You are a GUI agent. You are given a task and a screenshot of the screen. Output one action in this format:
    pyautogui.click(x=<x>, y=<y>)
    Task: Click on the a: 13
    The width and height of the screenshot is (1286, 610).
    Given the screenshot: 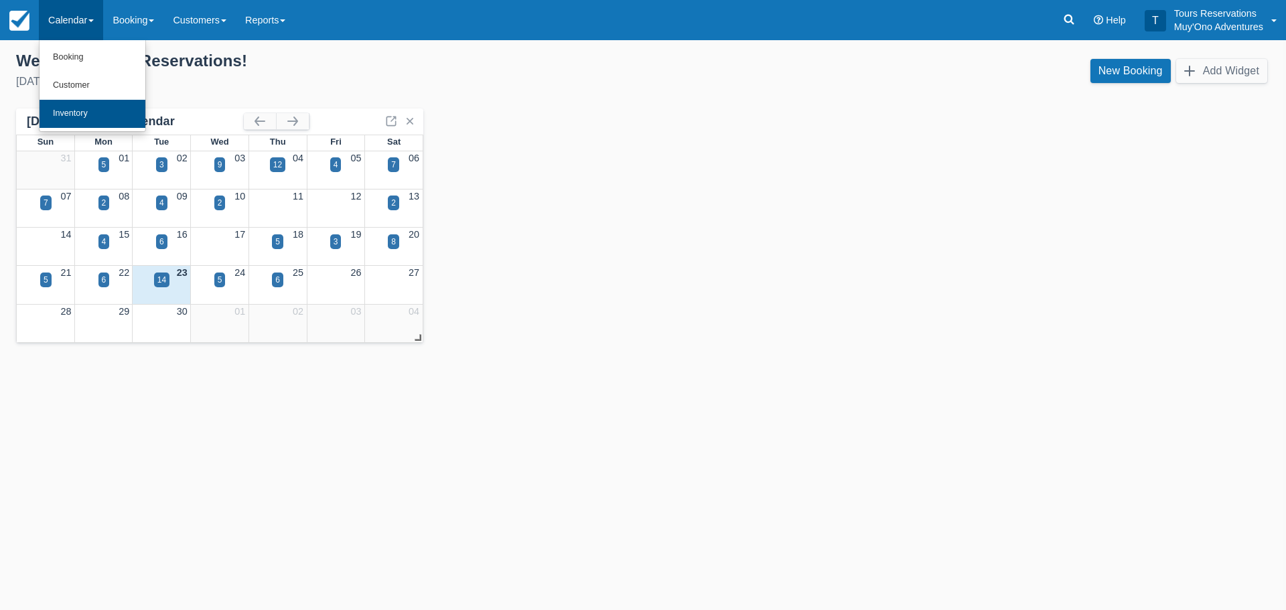 What is the action you would take?
    pyautogui.click(x=414, y=196)
    